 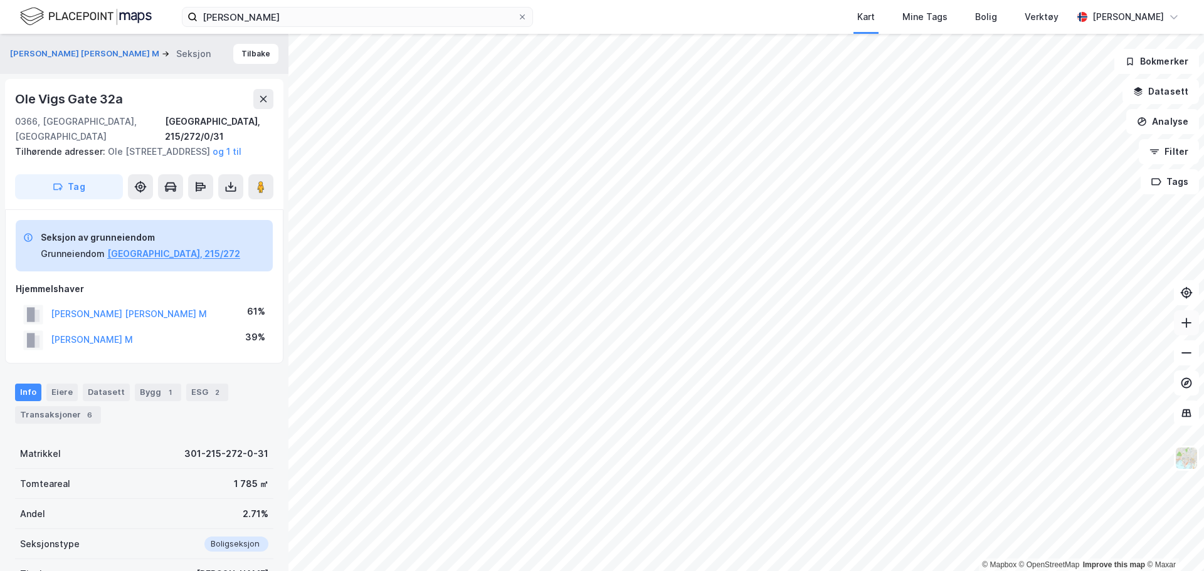 What do you see at coordinates (170, 393) in the screenshot?
I see `div: 1` at bounding box center [170, 393].